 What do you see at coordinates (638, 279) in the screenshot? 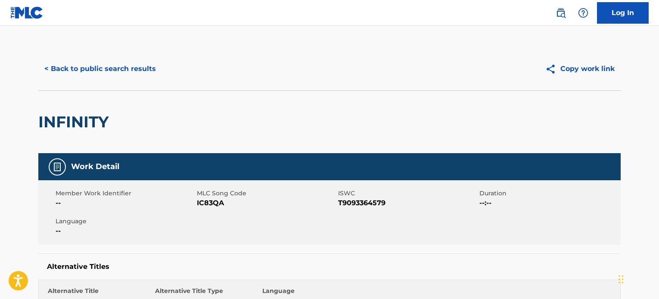
I see `div: Chat Widget` at bounding box center [638, 279].